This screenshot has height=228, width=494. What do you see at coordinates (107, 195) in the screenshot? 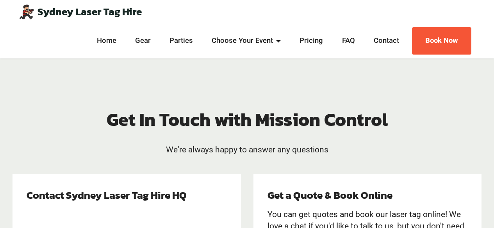
I see `strong: Contact Sydney Laser Tag Hire HQ` at bounding box center [107, 195].